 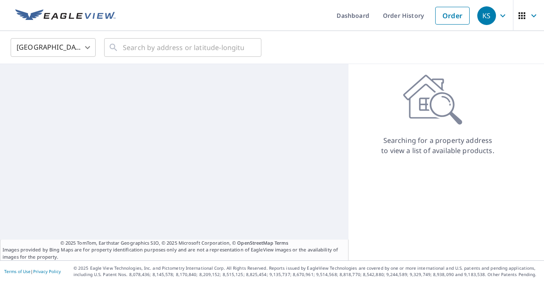 What do you see at coordinates (452, 16) in the screenshot?
I see `a: Order` at bounding box center [452, 16].